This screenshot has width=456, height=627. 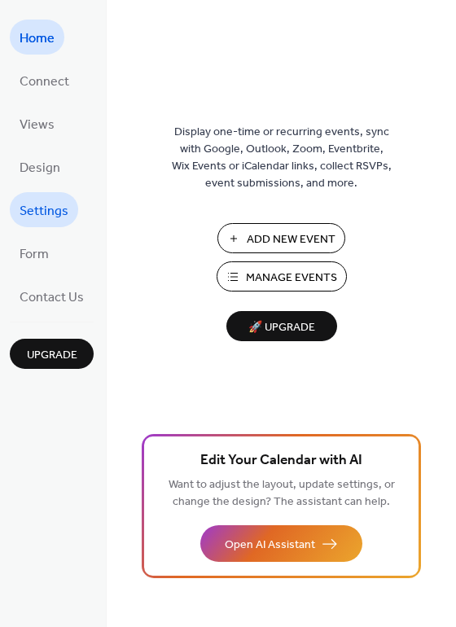 I want to click on a: Home, so click(x=37, y=37).